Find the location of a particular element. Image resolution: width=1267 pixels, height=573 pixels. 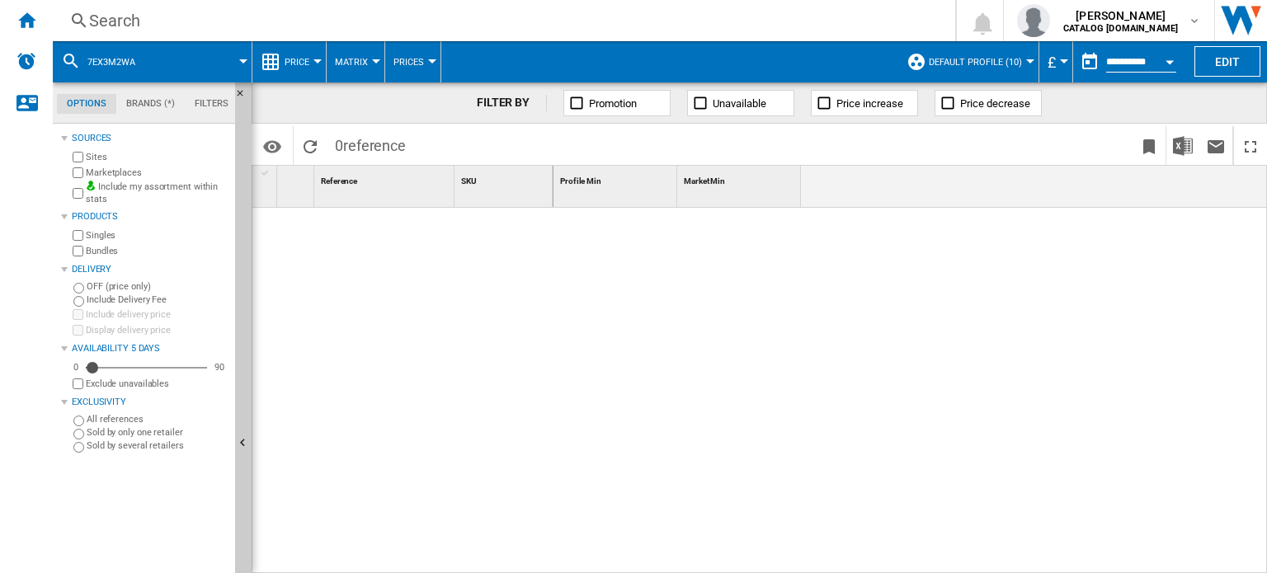

button: Send this report by email is located at coordinates (1216, 145).